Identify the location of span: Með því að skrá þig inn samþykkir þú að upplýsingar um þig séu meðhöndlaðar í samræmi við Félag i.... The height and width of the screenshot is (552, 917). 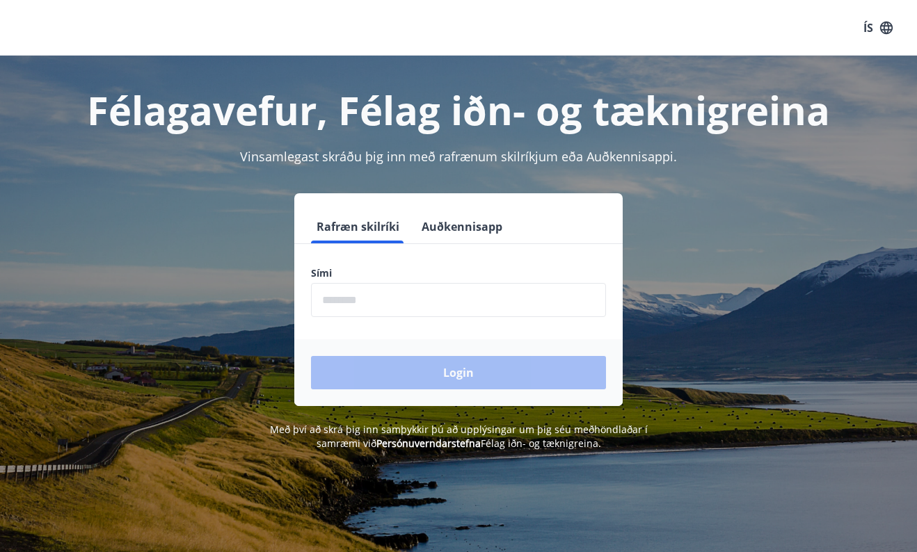
(459, 436).